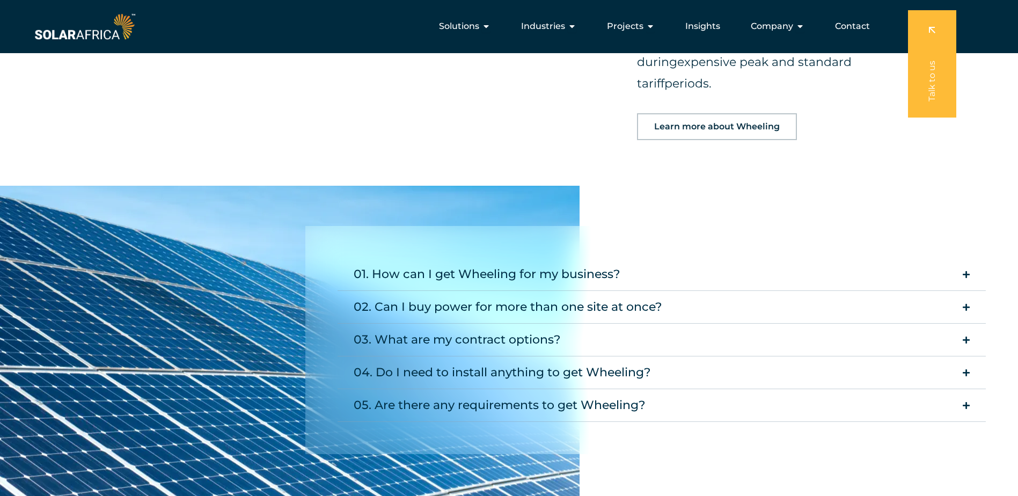 The image size is (1018, 496). Describe the element at coordinates (852, 26) in the screenshot. I see `a: Contact` at that location.